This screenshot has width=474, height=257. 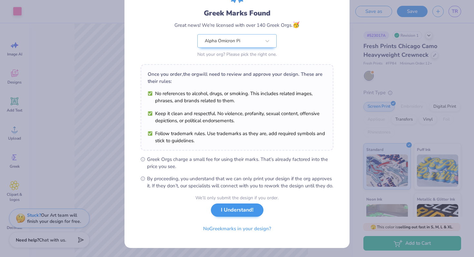 I want to click on span: Greek Orgs charge a small fee for using their marks. That’s already factored into the price you see., so click(x=240, y=163).